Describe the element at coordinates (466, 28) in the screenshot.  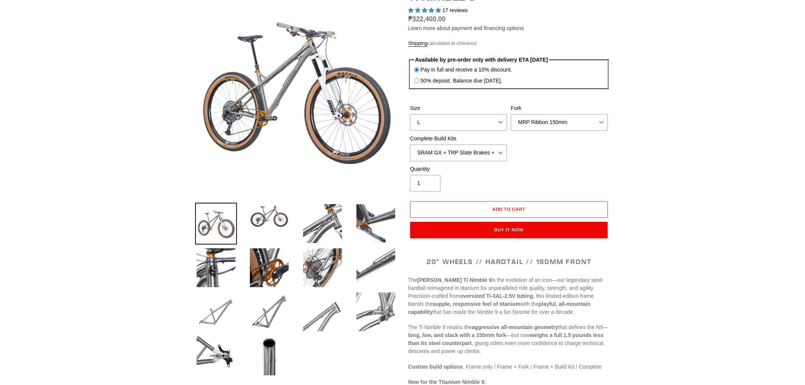
I see `a: Learn more about payment and financing options` at that location.